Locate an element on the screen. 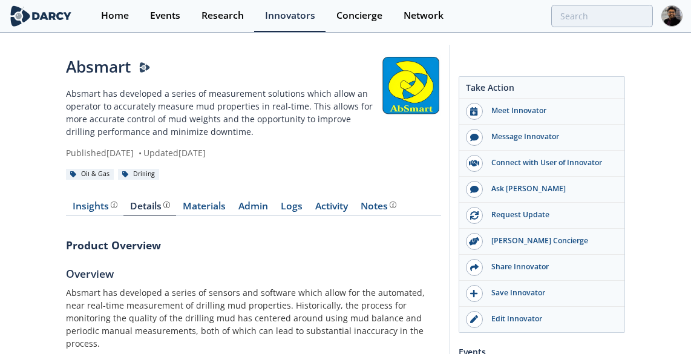 This screenshot has height=354, width=691. div: Request Update is located at coordinates (551, 215).